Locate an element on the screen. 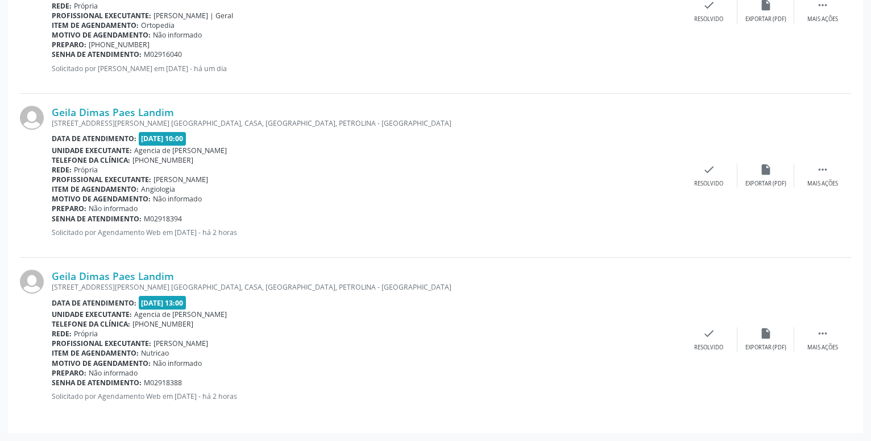 The height and width of the screenshot is (441, 871). span: M02916040 is located at coordinates (163, 54).